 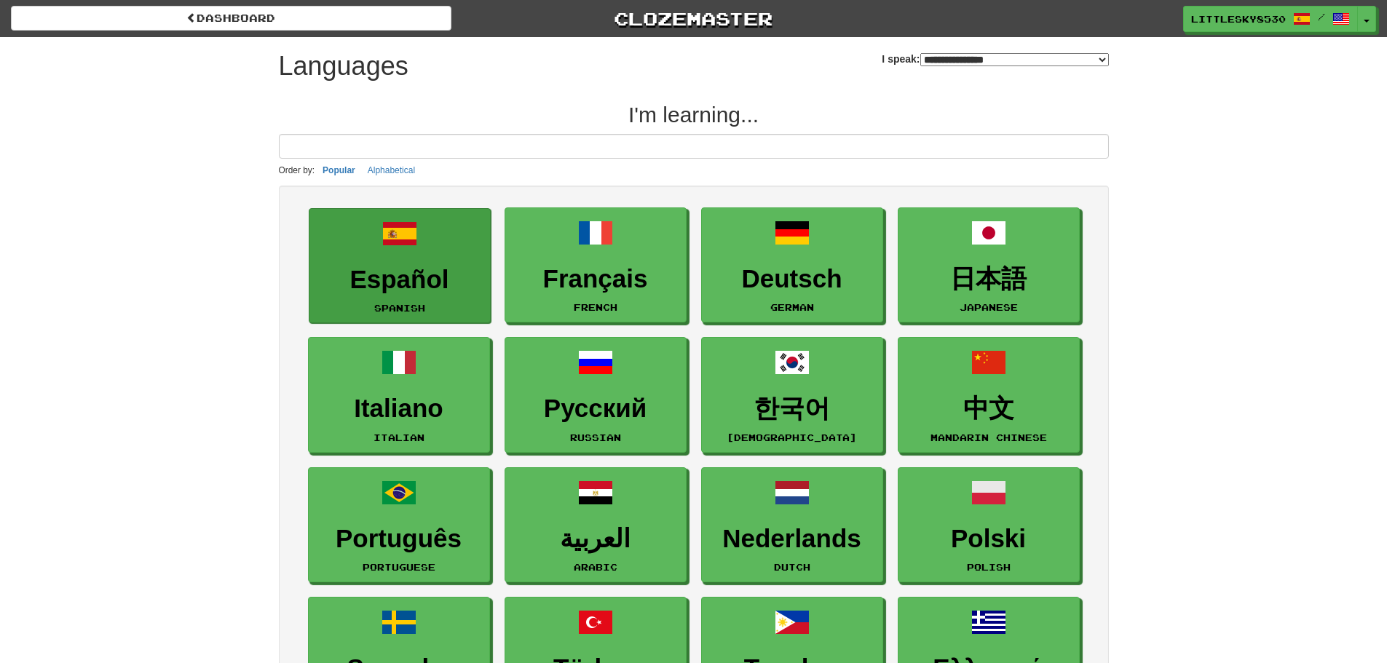 What do you see at coordinates (400, 266) in the screenshot?
I see `a: EspañolSpanish` at bounding box center [400, 266].